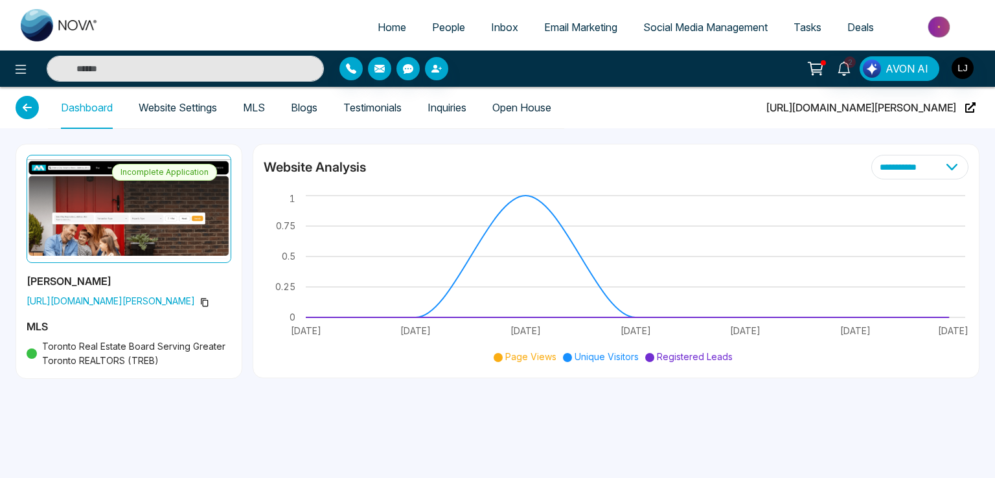  What do you see at coordinates (581, 27) in the screenshot?
I see `span: Email Marketing` at bounding box center [581, 27].